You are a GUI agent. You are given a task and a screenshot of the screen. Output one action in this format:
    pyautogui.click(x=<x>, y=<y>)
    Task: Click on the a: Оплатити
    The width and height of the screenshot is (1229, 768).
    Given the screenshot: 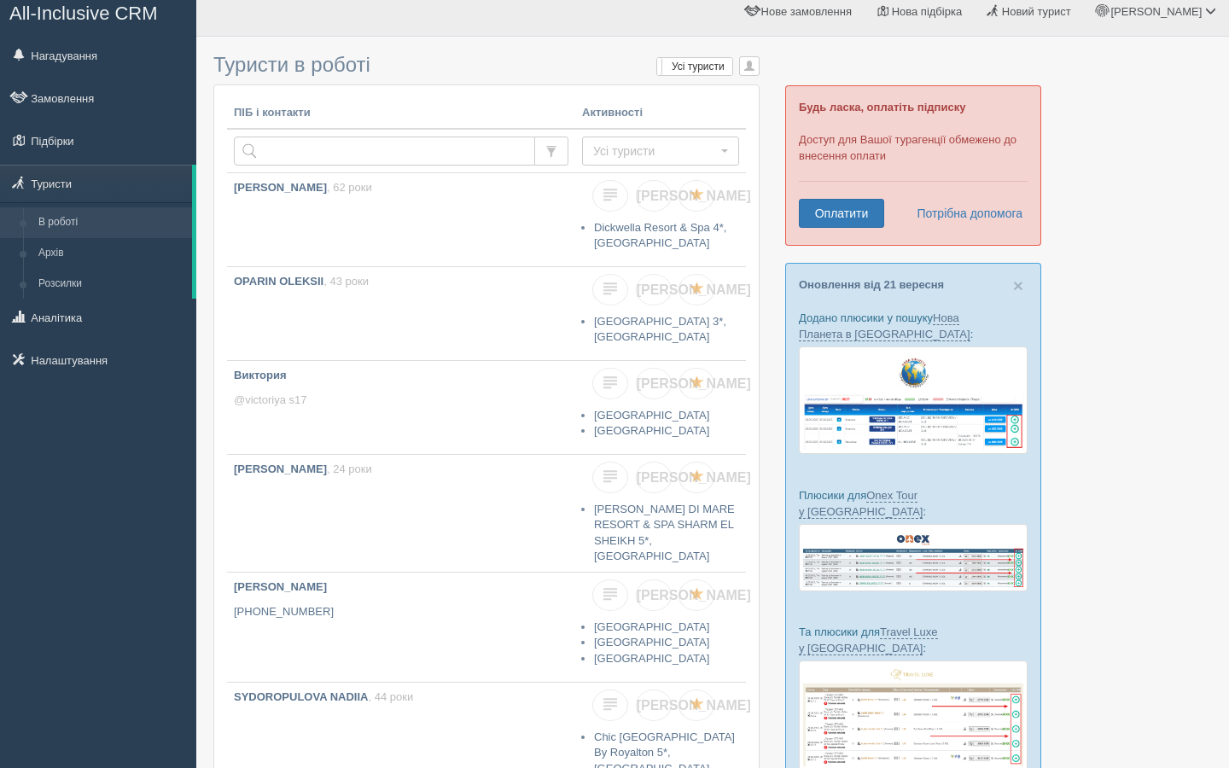 What is the action you would take?
    pyautogui.click(x=842, y=213)
    